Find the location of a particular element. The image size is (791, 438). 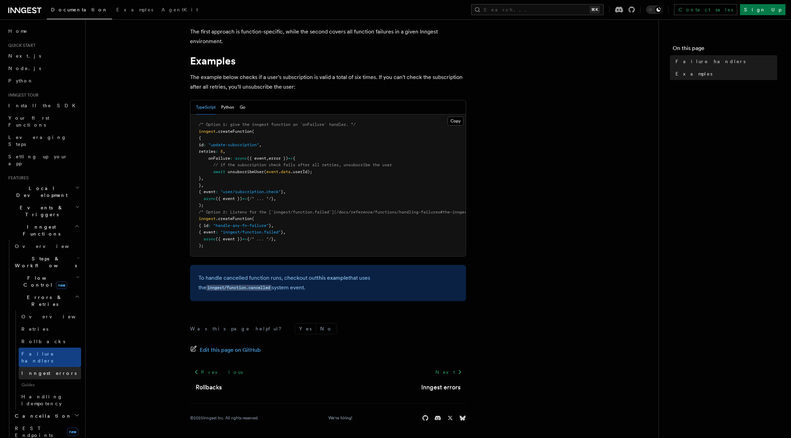

span: inngest is located at coordinates (207, 131).